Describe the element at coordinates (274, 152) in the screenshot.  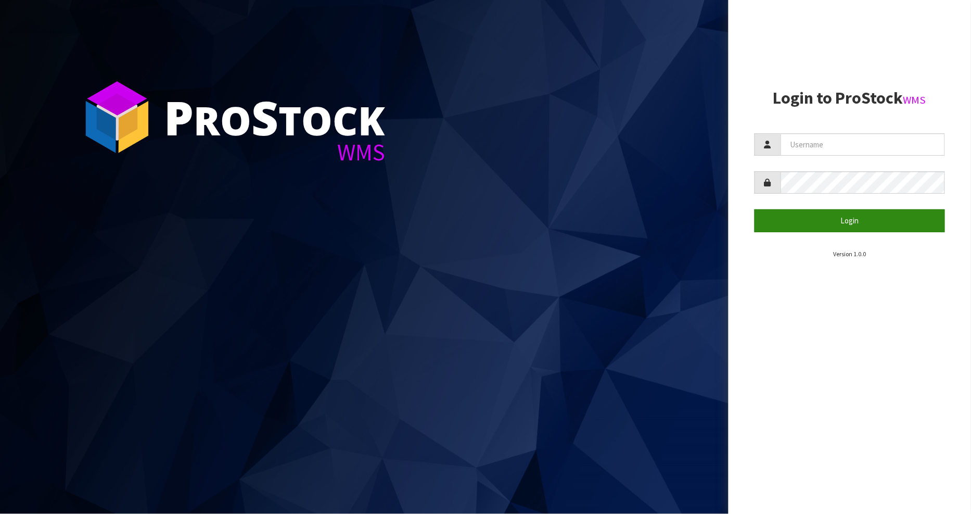
I see `div: WMS` at that location.